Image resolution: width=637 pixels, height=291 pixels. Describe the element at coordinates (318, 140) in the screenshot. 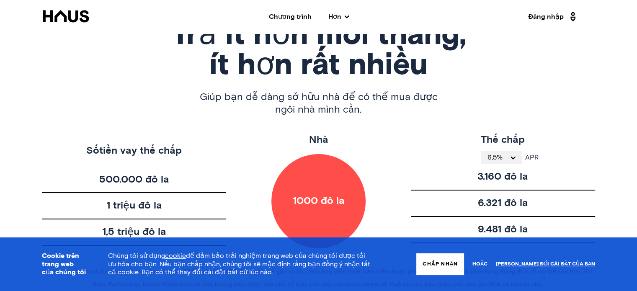

I see `font: Nhà` at that location.